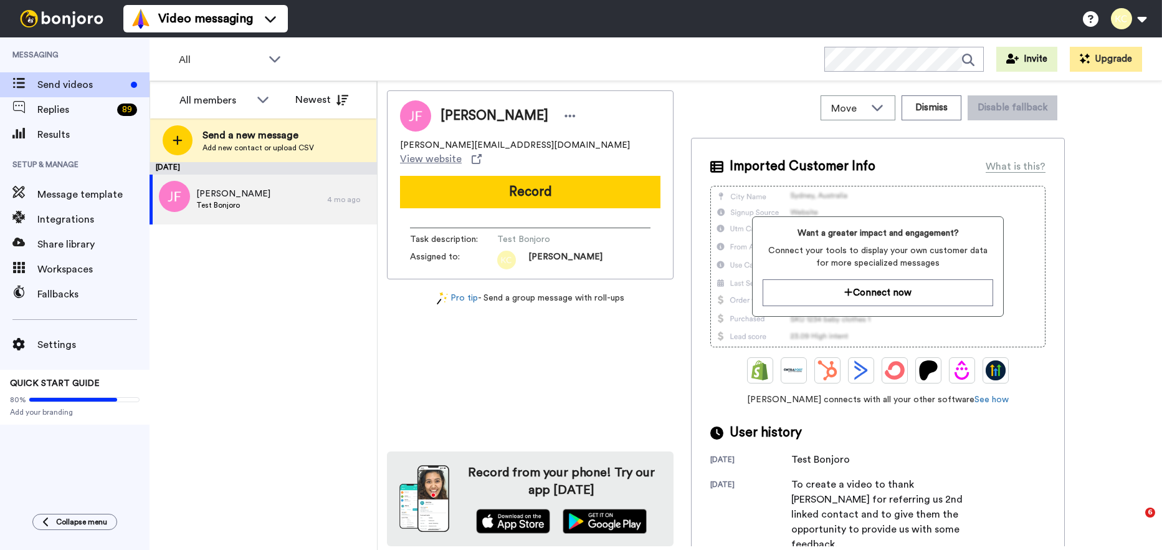 The image size is (1162, 550). I want to click on div: Test Bonjoro, so click(823, 459).